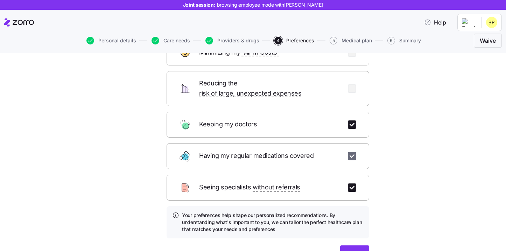 The height and width of the screenshot is (251, 506). What do you see at coordinates (278, 41) in the screenshot?
I see `span: 4` at bounding box center [278, 41].